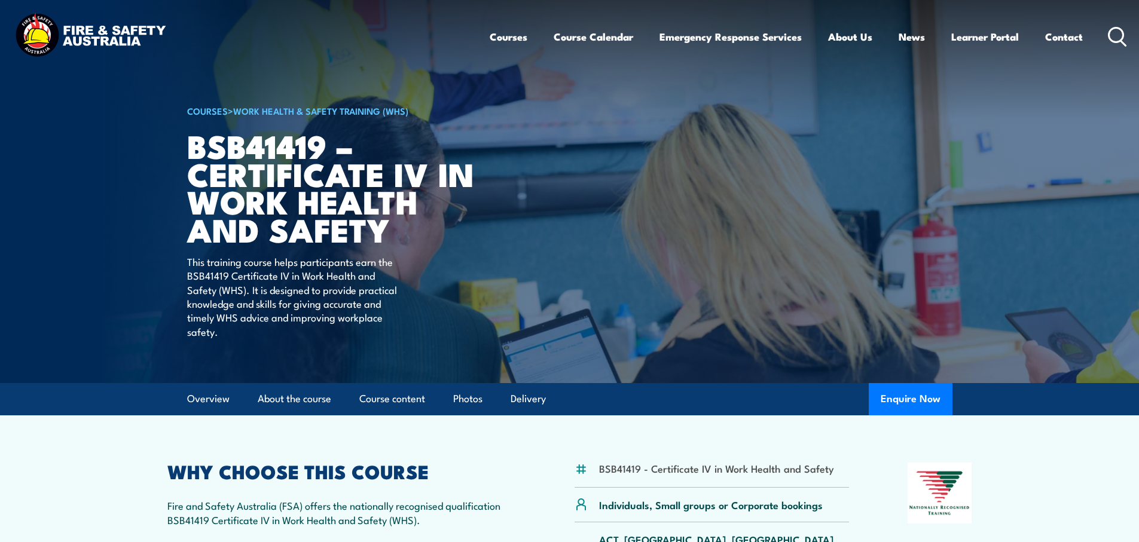 The width and height of the screenshot is (1139, 542). What do you see at coordinates (508, 36) in the screenshot?
I see `a: Courses` at bounding box center [508, 36].